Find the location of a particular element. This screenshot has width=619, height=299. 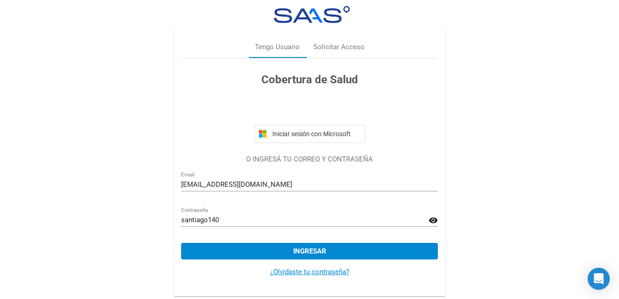

span: Ingresar is located at coordinates (310, 252).